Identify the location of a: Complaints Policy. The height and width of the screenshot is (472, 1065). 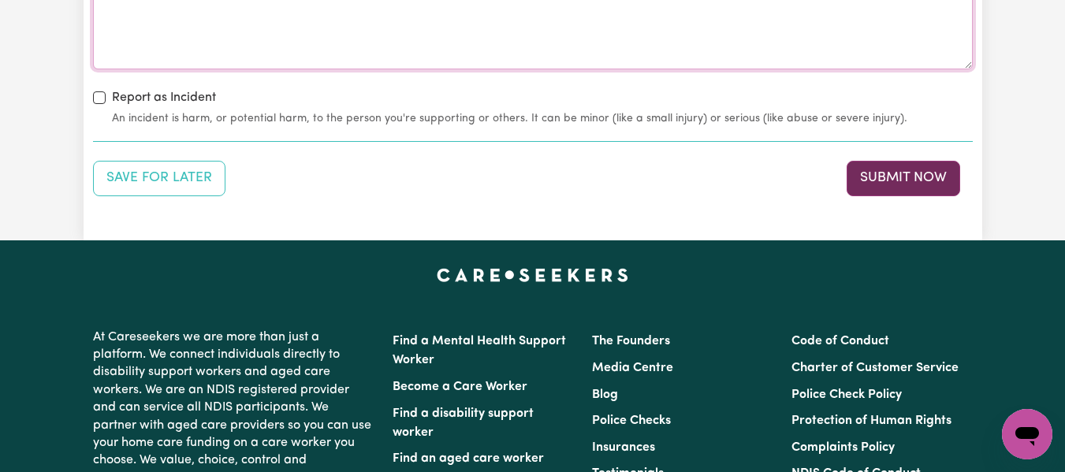
(843, 448).